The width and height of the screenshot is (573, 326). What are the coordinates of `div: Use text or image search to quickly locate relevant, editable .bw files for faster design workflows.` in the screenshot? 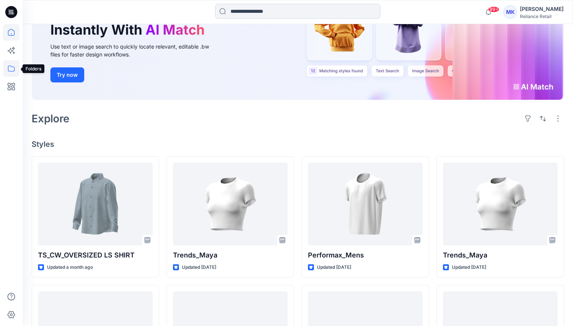 It's located at (135, 50).